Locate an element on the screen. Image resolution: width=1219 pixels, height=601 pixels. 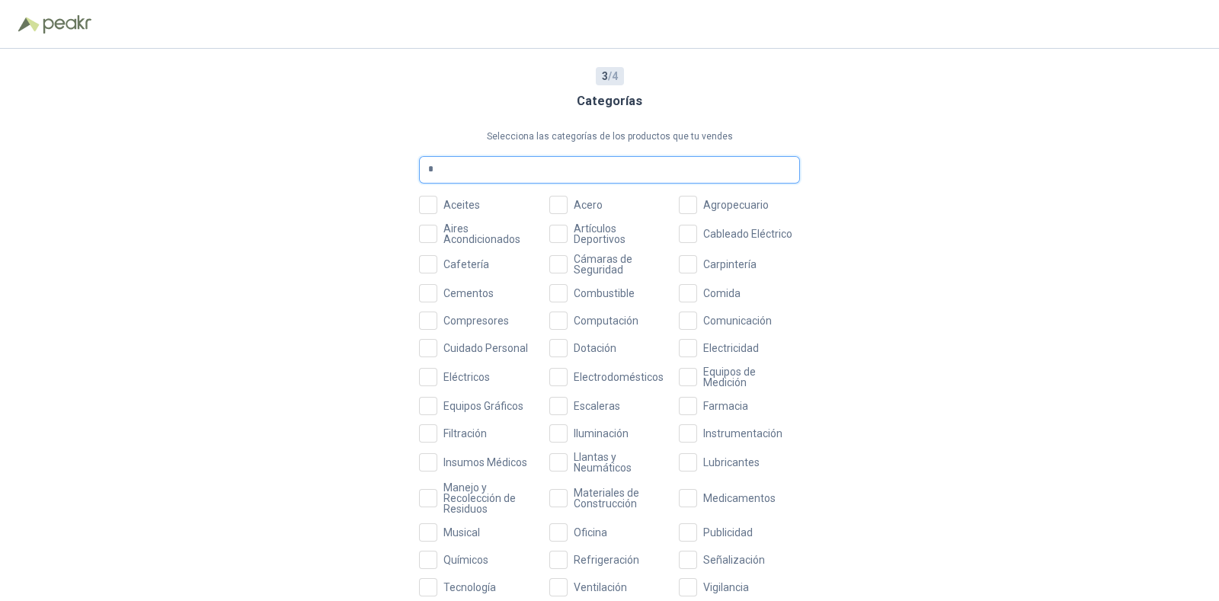
span: Equipos de Medición is located at coordinates (748, 377).